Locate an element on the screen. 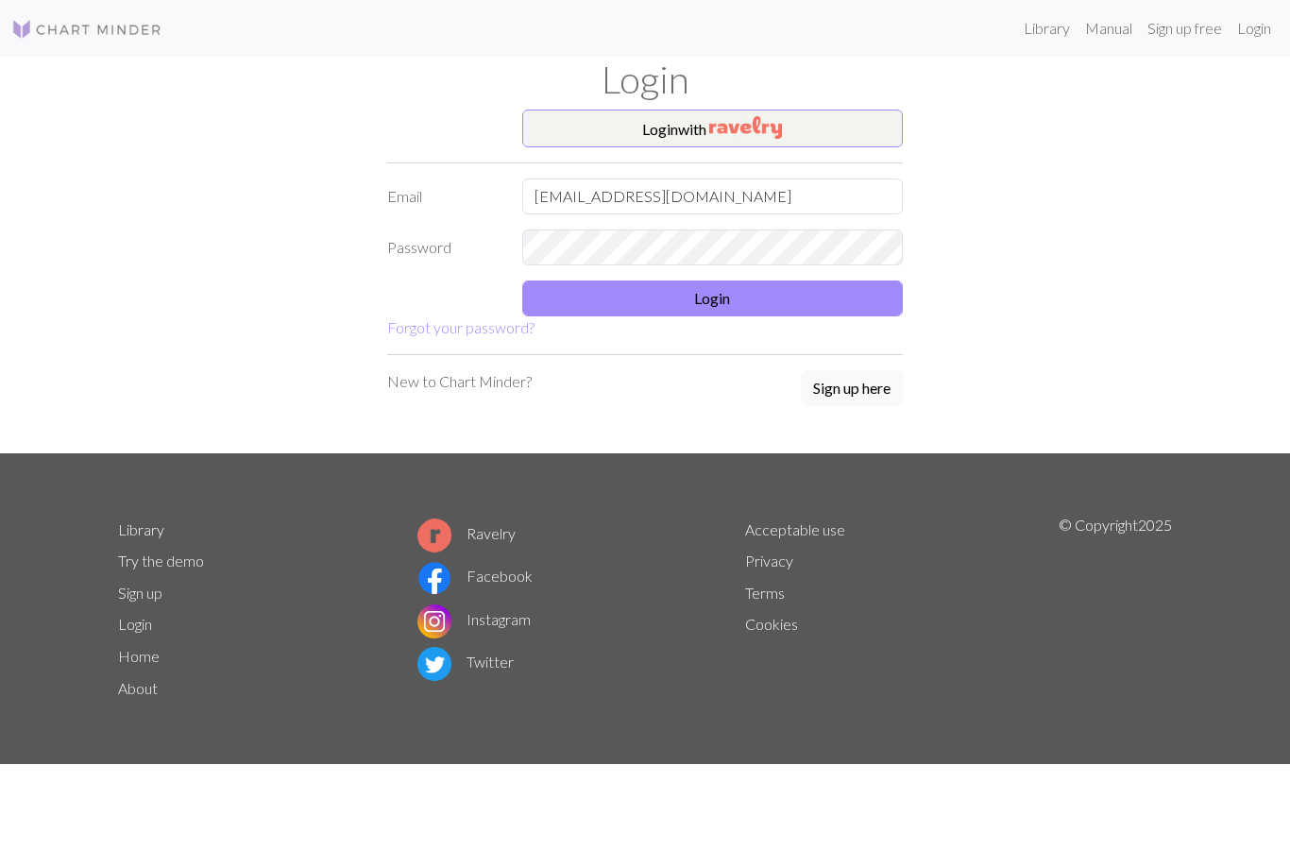 The width and height of the screenshot is (1290, 850). a: Terms is located at coordinates (765, 592).